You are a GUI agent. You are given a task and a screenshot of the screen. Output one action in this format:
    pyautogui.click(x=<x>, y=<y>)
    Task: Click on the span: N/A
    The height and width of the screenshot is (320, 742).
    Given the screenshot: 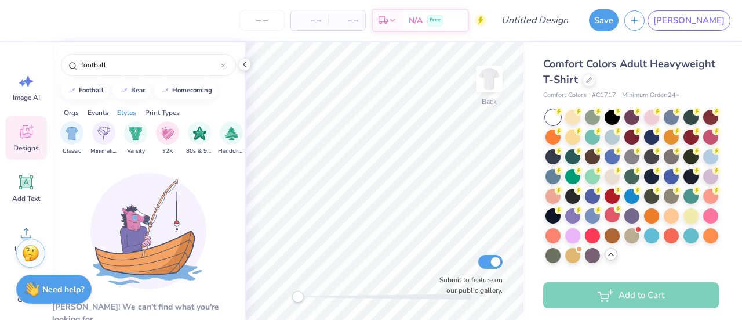 What is the action you would take?
    pyautogui.click(x=416, y=20)
    